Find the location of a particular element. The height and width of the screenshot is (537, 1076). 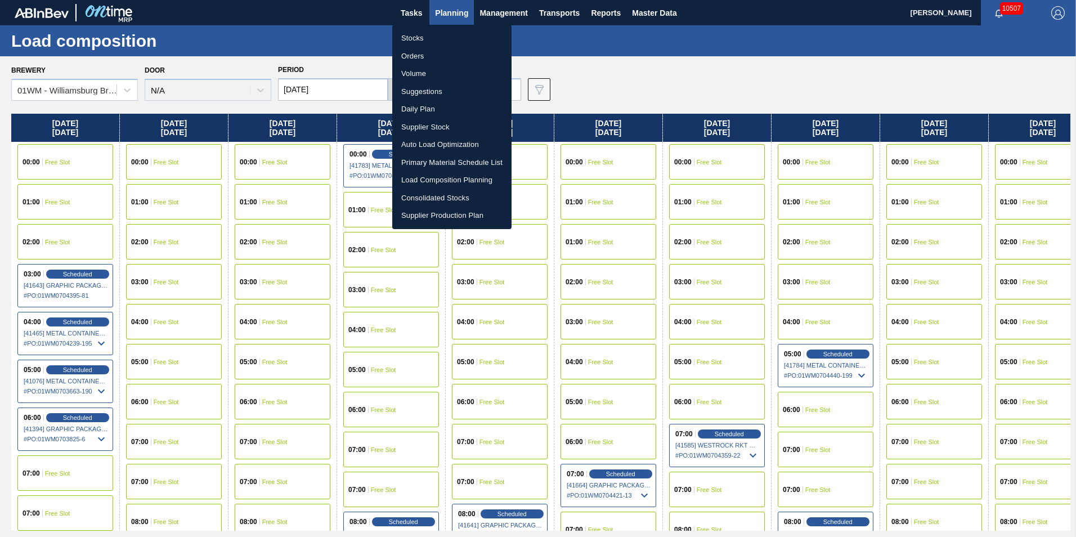

li: Load Composition Planning is located at coordinates (452, 180).